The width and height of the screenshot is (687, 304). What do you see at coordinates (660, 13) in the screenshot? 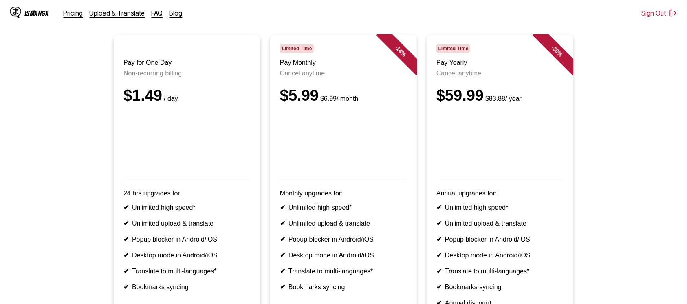
I see `button: Sign Out` at bounding box center [660, 13].